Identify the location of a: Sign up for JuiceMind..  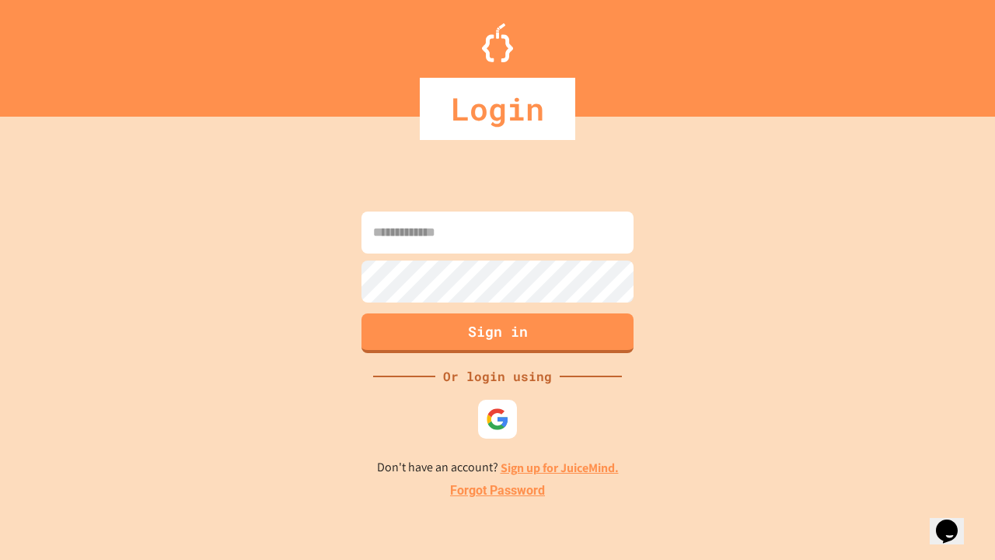
(560, 467).